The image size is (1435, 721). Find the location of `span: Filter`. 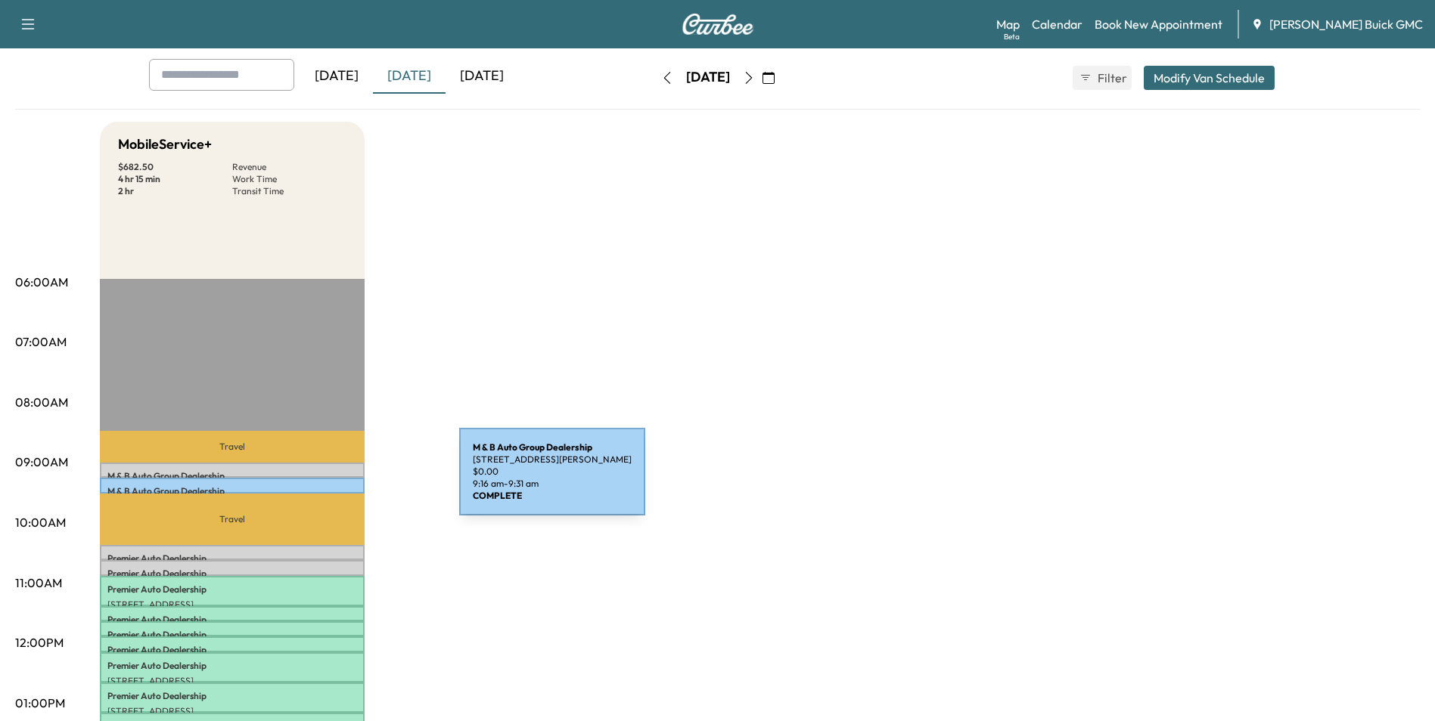

span: Filter is located at coordinates (1111, 78).